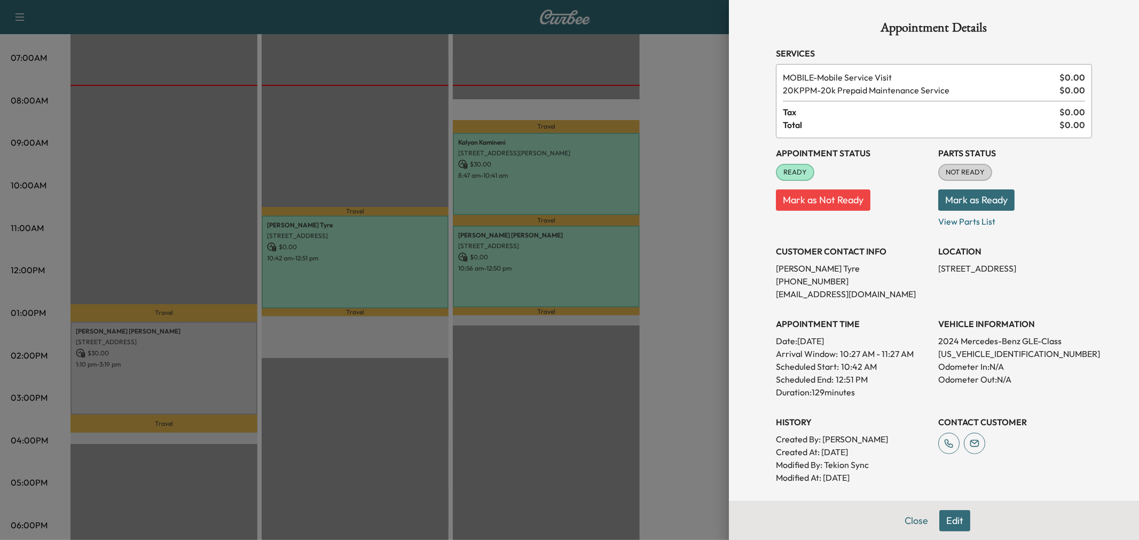 The width and height of the screenshot is (1139, 540). Describe the element at coordinates (1015, 422) in the screenshot. I see `h3: CONTACT CUSTOMER` at that location.